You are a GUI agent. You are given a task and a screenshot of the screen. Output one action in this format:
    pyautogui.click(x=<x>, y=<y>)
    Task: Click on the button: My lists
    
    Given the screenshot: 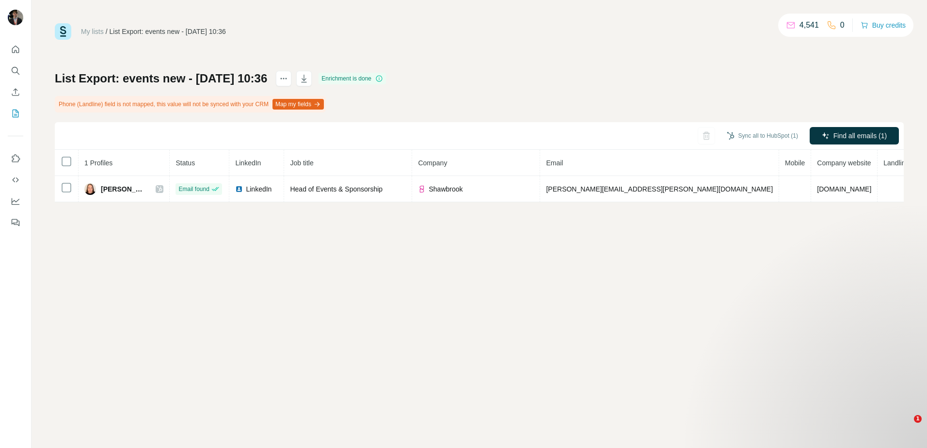 What is the action you would take?
    pyautogui.click(x=16, y=113)
    